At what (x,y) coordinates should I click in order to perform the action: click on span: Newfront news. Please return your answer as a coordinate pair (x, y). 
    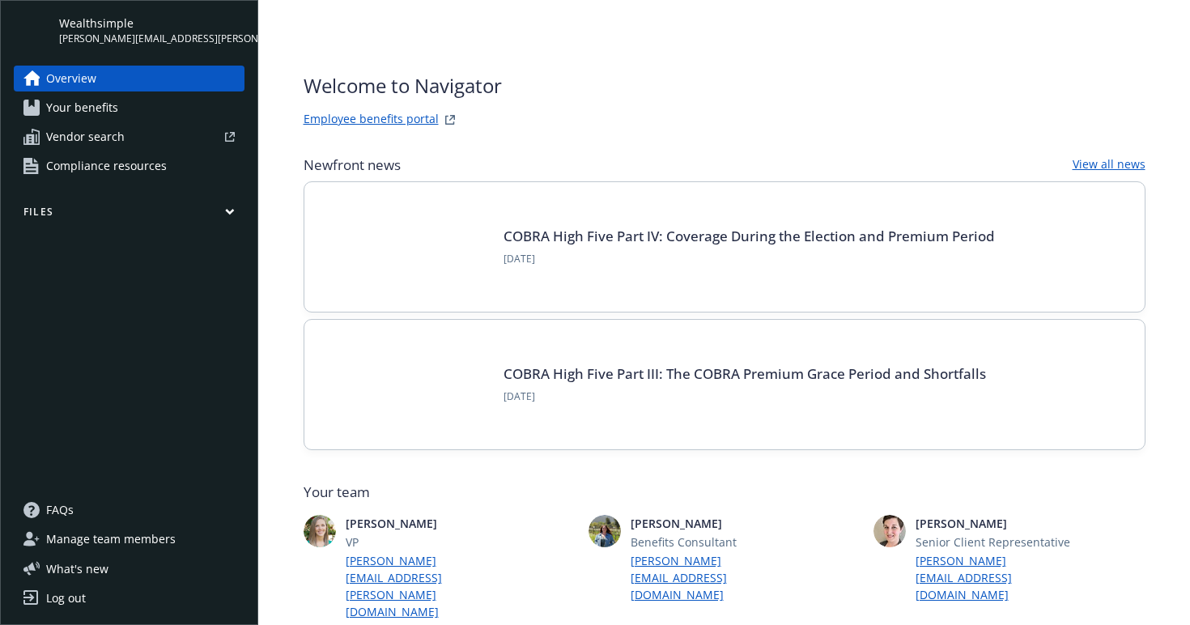
    Looking at the image, I should click on (352, 165).